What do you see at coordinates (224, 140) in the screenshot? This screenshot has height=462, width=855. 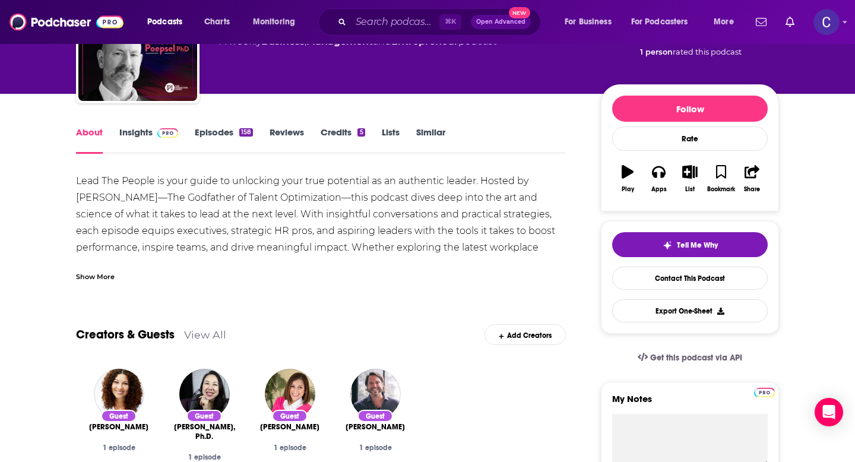 I see `a: Episodes158` at bounding box center [224, 140].